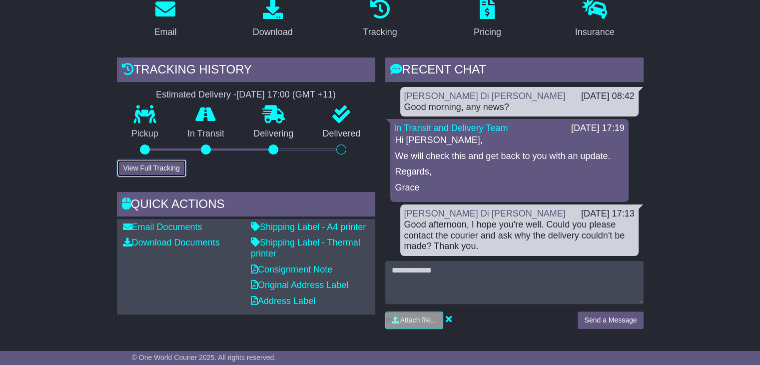 The width and height of the screenshot is (760, 365). I want to click on p: Grace, so click(509, 188).